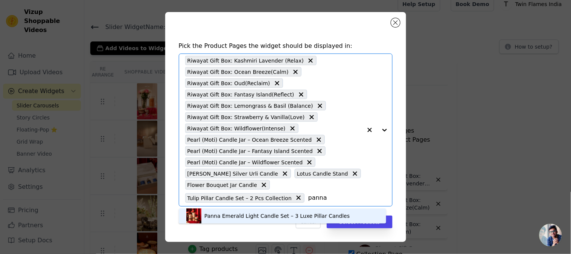 The width and height of the screenshot is (571, 254). What do you see at coordinates (236, 128) in the screenshot?
I see `span: Riwayat Gift Box: Wildflower(Intense)` at bounding box center [236, 128].